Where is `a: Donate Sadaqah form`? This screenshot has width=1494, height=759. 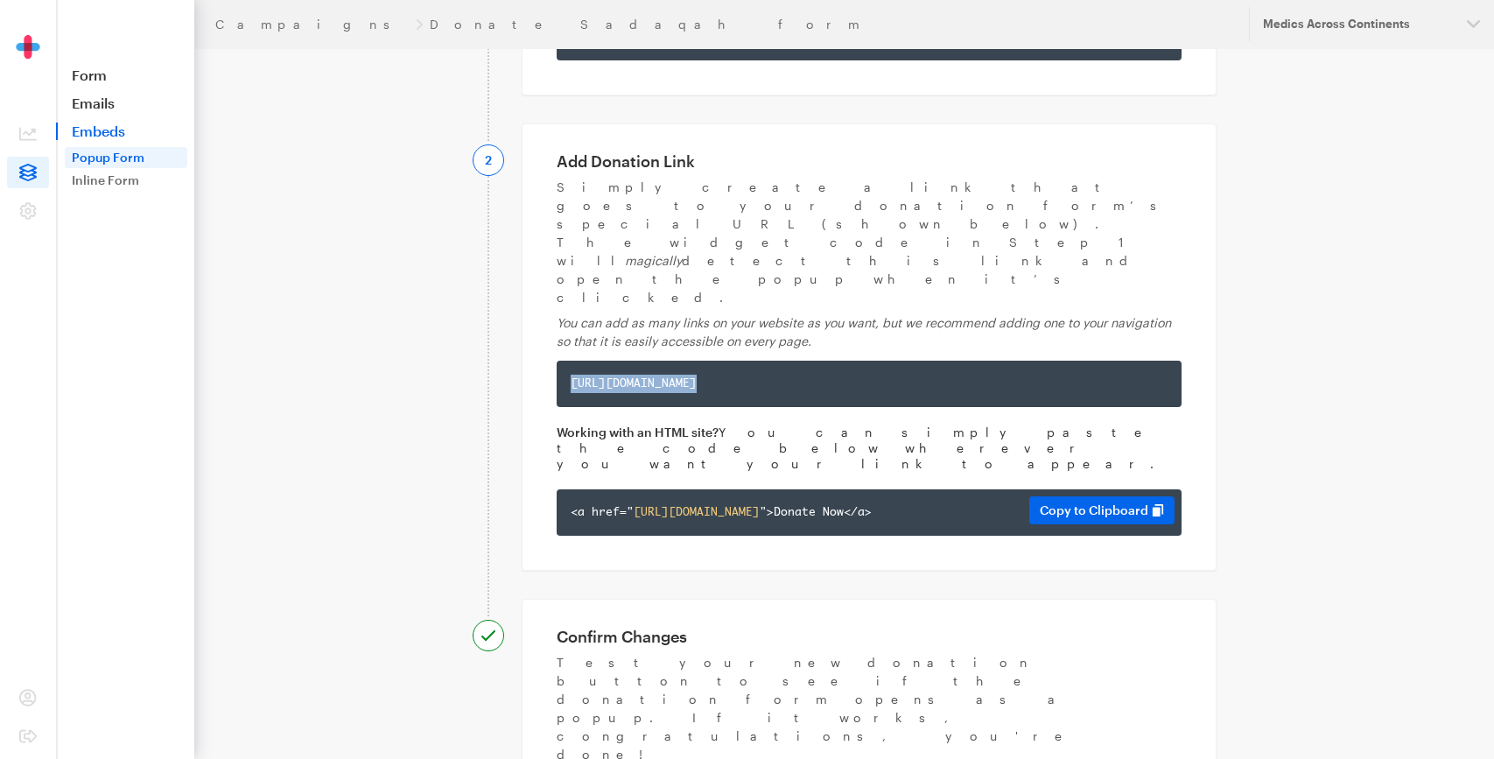 a: Donate Sadaqah form is located at coordinates (647, 25).